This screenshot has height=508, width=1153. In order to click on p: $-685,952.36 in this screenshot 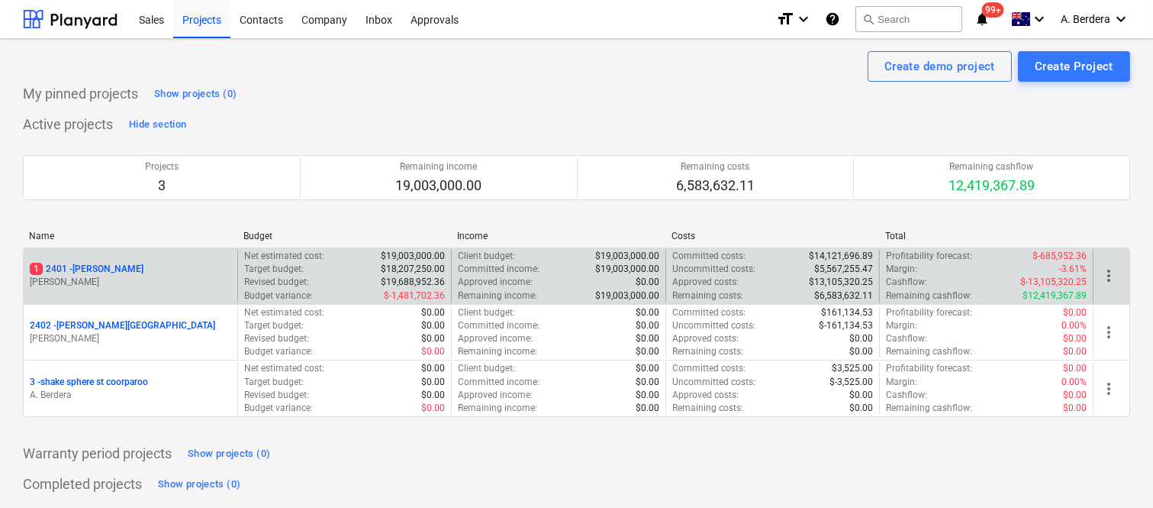, I will do `click(1059, 256)`.